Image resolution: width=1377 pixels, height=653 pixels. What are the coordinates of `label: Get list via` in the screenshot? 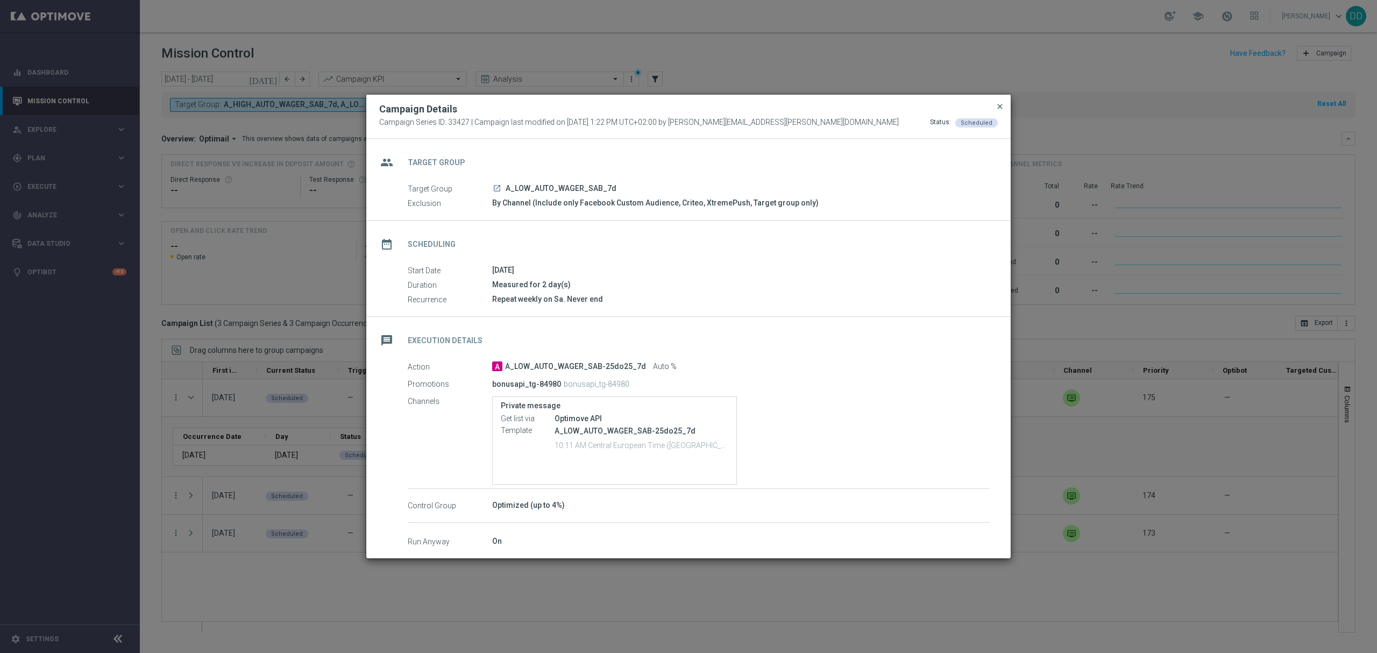 It's located at (528, 419).